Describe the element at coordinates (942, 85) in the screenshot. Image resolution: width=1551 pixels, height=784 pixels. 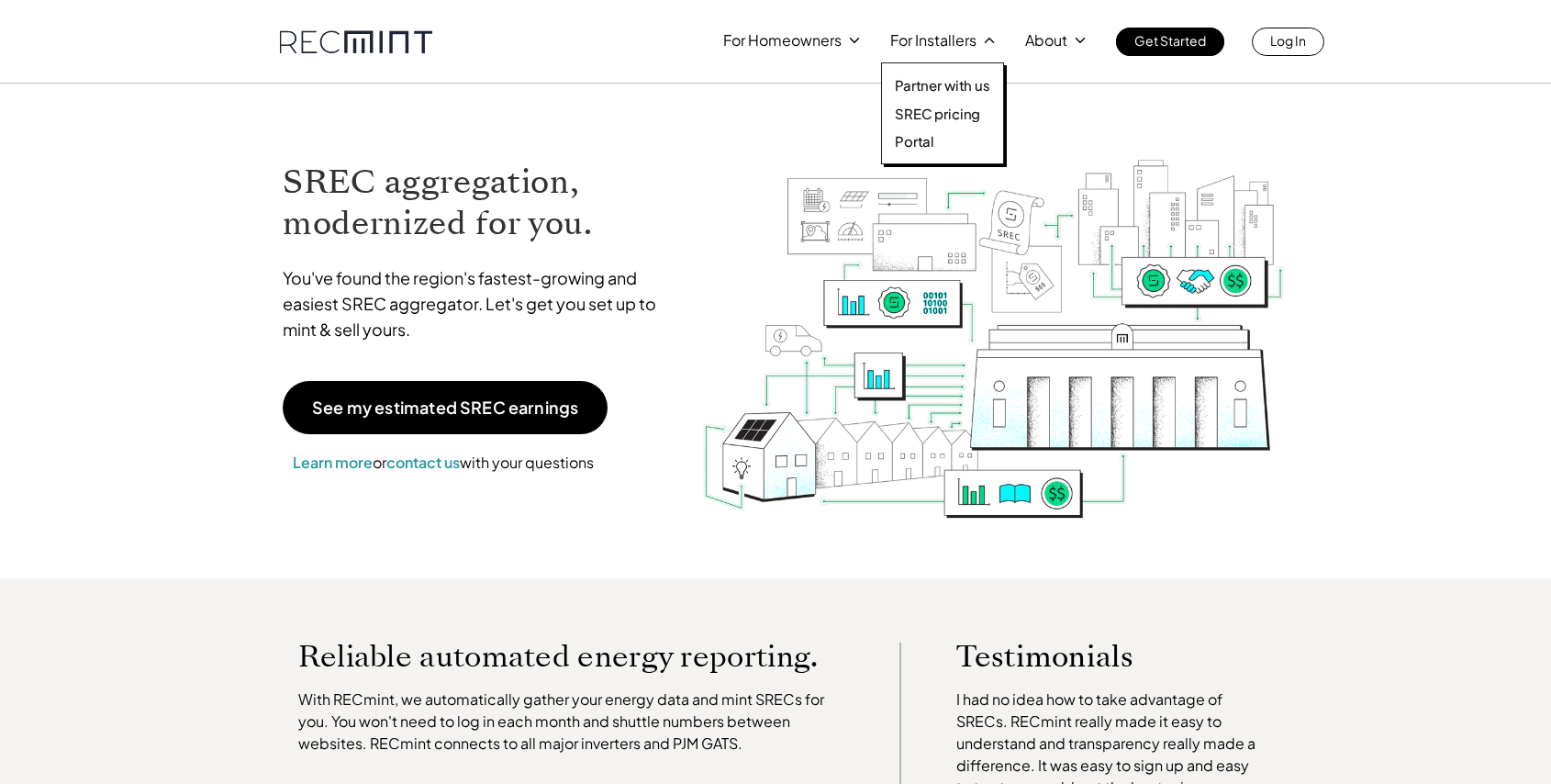
I see `a: Partner with us` at that location.